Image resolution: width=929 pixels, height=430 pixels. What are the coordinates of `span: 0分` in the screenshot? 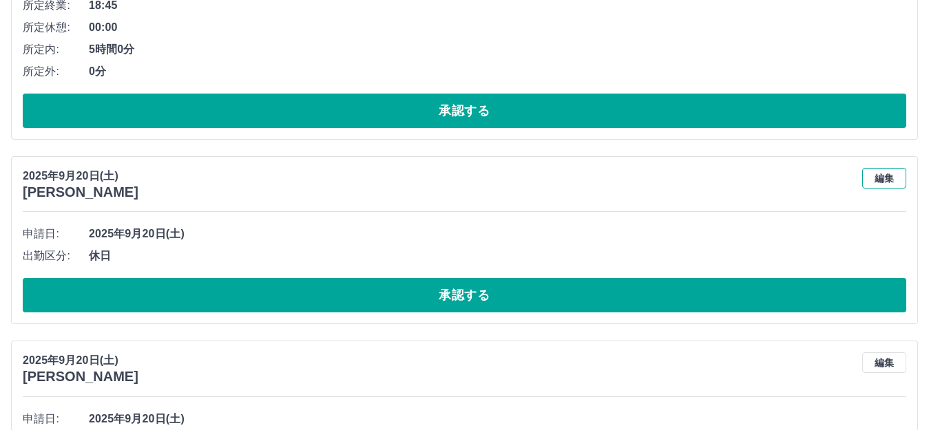 It's located at (497, 72).